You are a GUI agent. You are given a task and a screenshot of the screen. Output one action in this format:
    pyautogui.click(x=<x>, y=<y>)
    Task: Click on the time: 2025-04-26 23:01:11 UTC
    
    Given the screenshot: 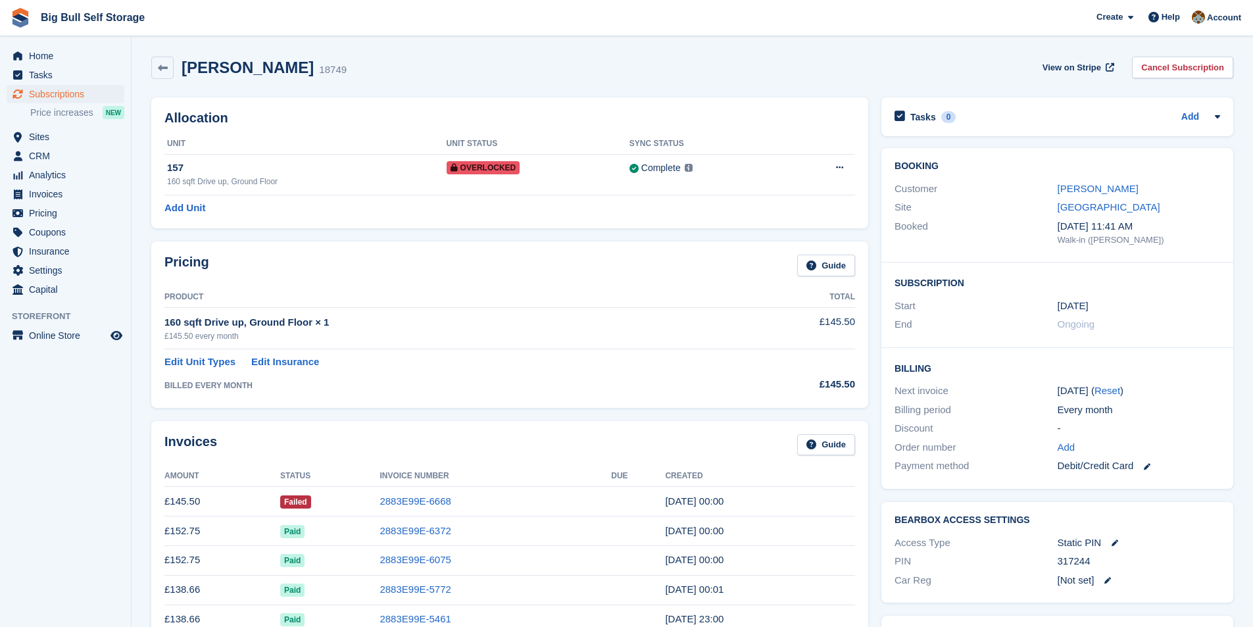 What is the action you would take?
    pyautogui.click(x=694, y=589)
    